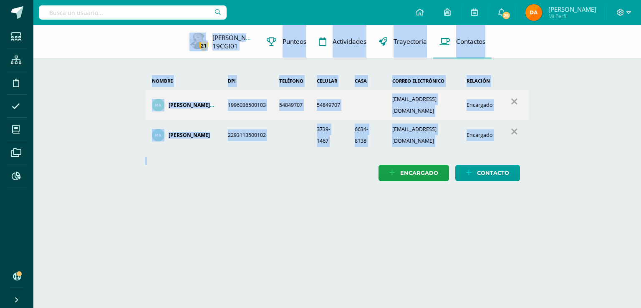 The image size is (641, 308). What do you see at coordinates (506, 15) in the screenshot?
I see `span: 25` at bounding box center [506, 15].